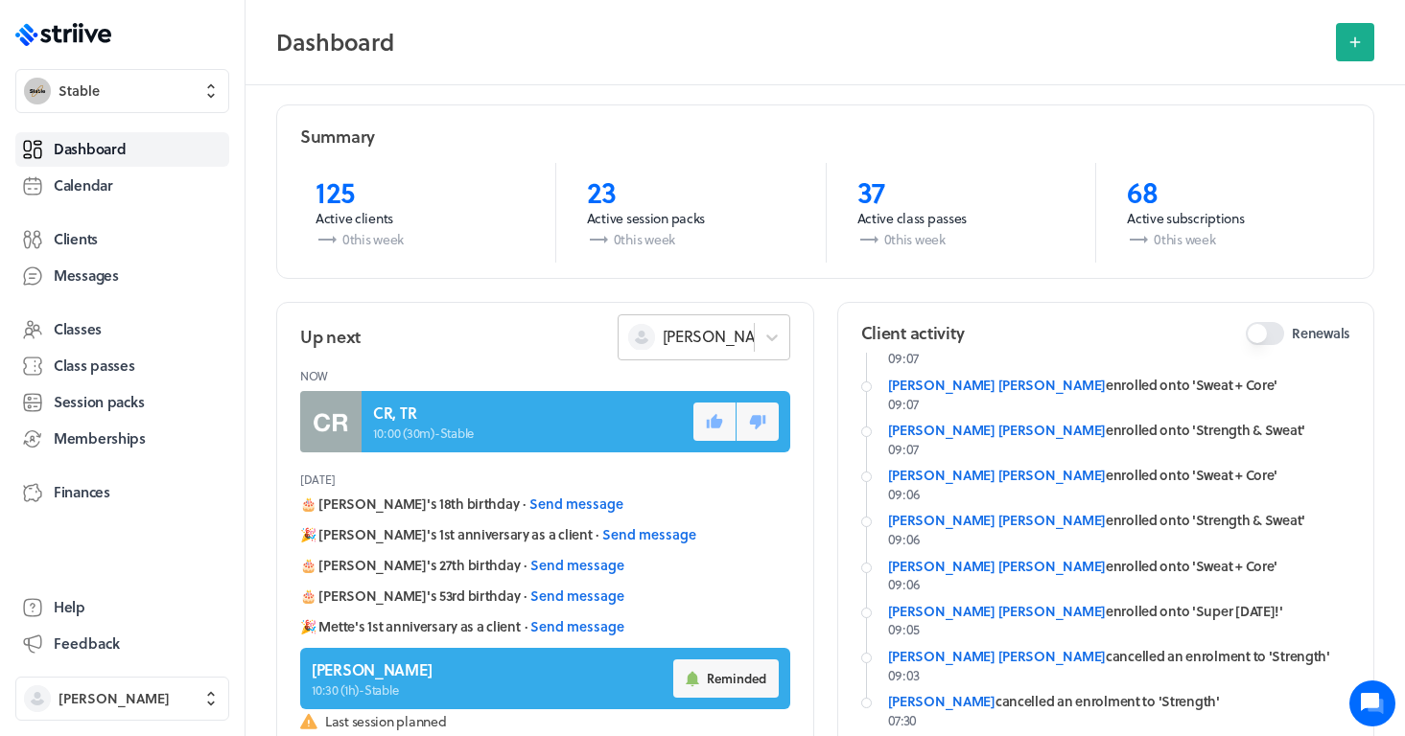  I want to click on h2: Client activity, so click(913, 333).